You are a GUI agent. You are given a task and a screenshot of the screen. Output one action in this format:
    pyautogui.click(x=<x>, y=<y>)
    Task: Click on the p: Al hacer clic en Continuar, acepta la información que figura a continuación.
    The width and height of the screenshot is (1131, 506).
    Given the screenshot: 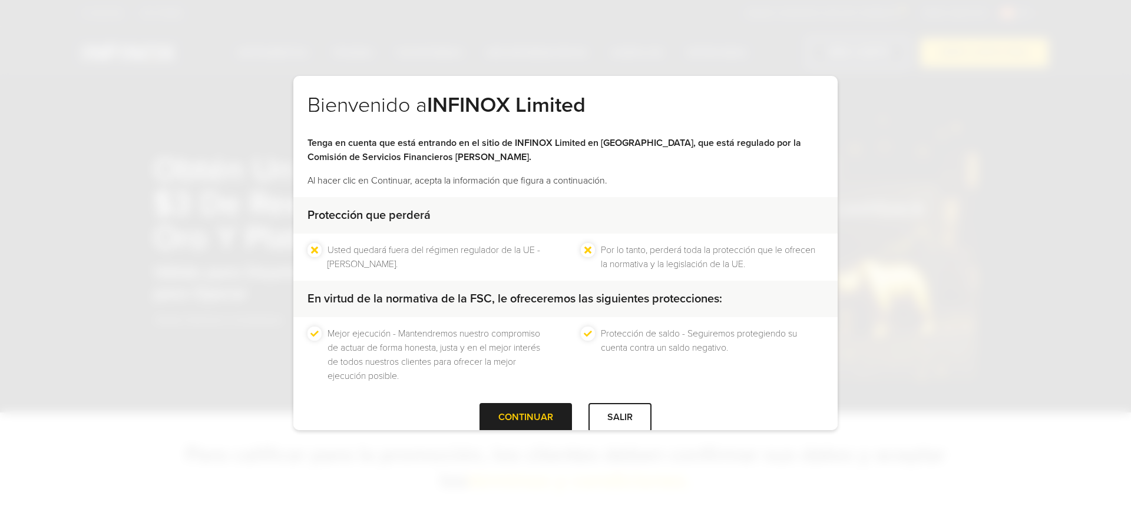 What is the action you would take?
    pyautogui.click(x=565, y=181)
    